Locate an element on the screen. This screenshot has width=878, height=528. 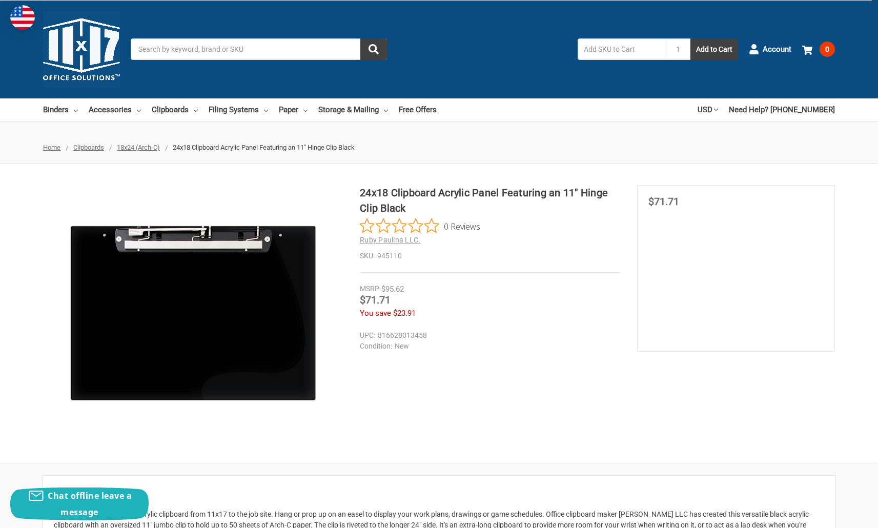
a: Filing Systems is located at coordinates (238, 110).